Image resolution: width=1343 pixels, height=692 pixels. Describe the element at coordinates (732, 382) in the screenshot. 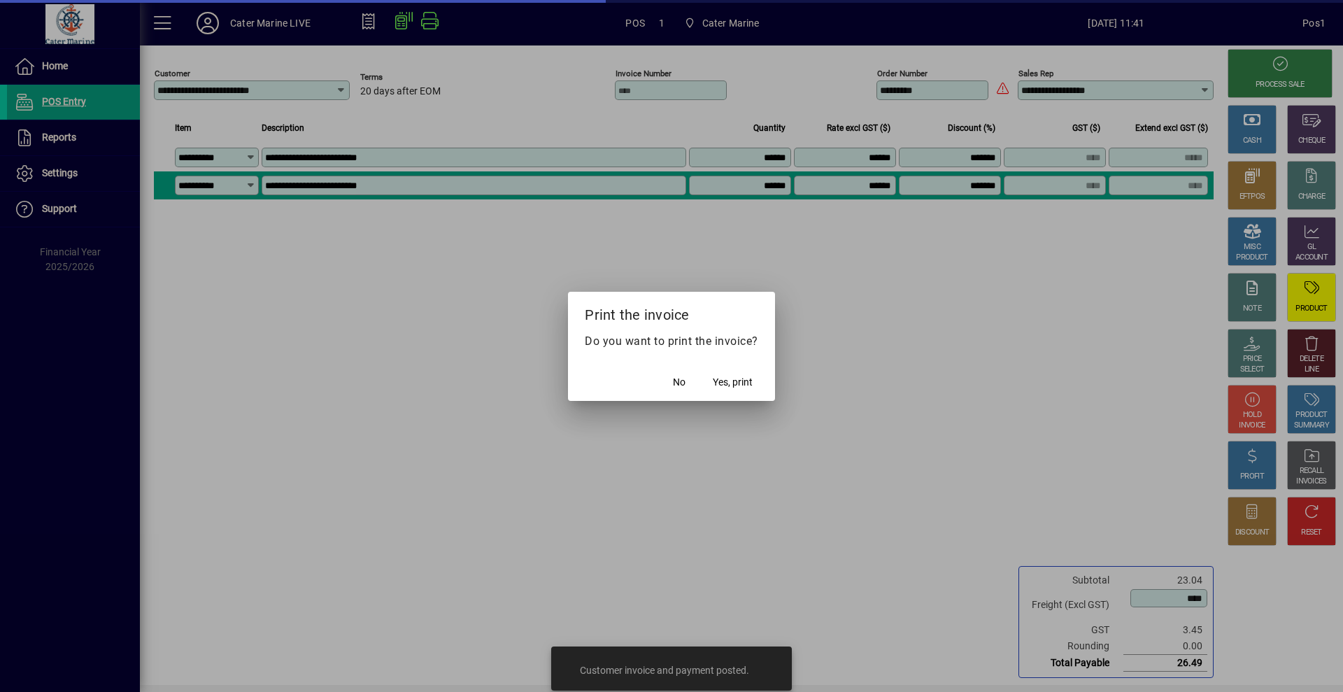

I see `button: Yes, print` at that location.